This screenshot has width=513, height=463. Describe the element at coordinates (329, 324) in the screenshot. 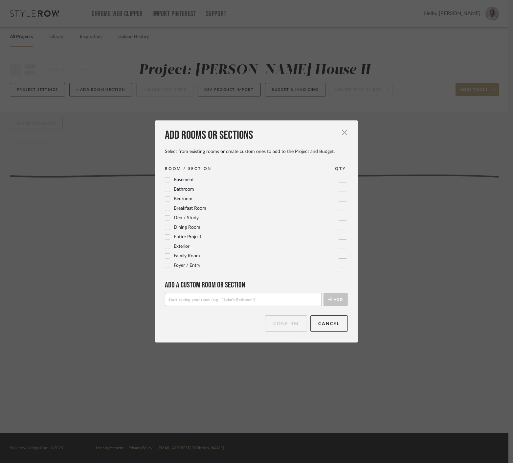

I see `button: Cancel` at that location.